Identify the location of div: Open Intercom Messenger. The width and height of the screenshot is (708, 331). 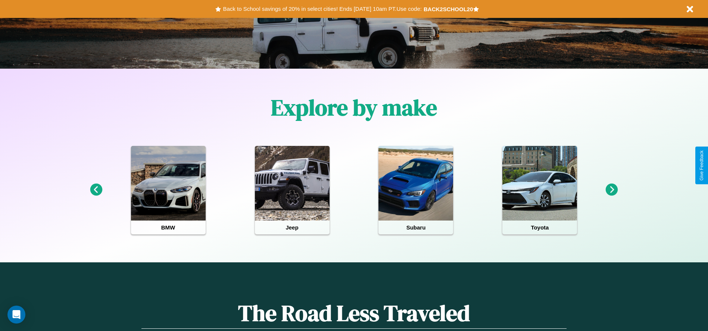
(16, 314).